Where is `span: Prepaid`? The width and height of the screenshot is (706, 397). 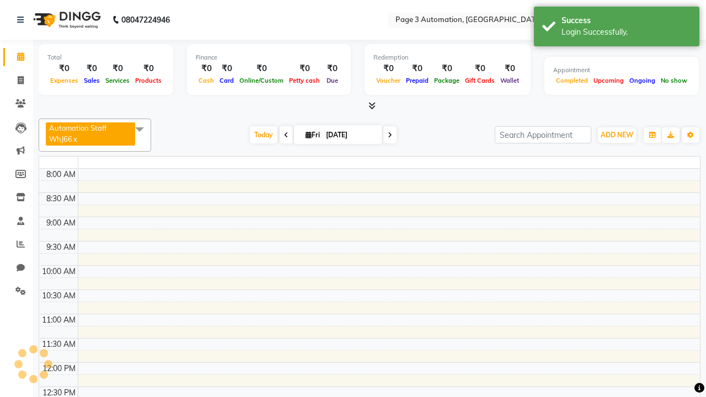 span: Prepaid is located at coordinates (417, 81).